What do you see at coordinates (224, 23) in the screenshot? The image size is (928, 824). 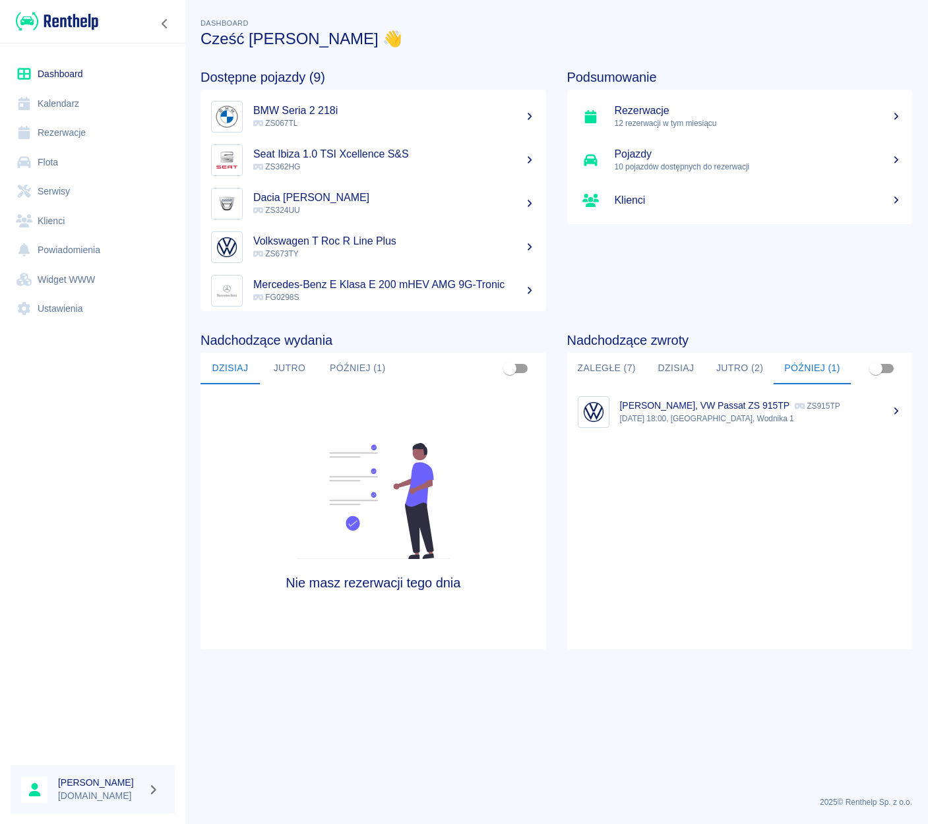 I see `span: Dashboard` at bounding box center [224, 23].